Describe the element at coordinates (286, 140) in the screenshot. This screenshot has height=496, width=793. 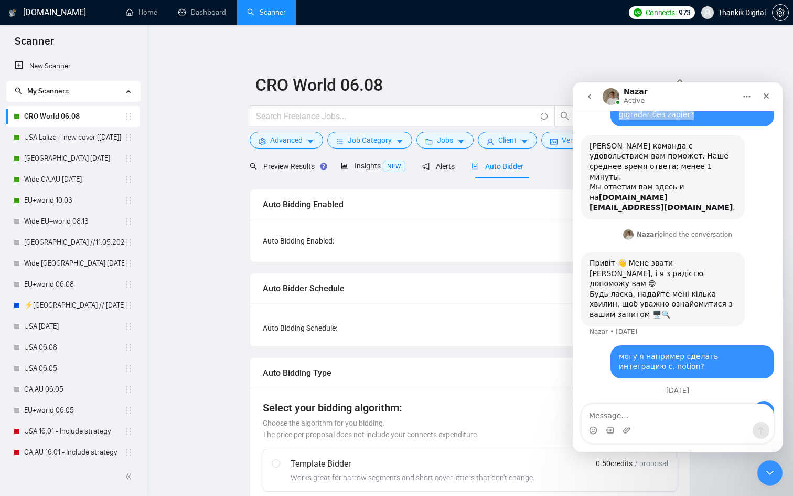
I see `button: settingAdvancedcaret-down` at that location.